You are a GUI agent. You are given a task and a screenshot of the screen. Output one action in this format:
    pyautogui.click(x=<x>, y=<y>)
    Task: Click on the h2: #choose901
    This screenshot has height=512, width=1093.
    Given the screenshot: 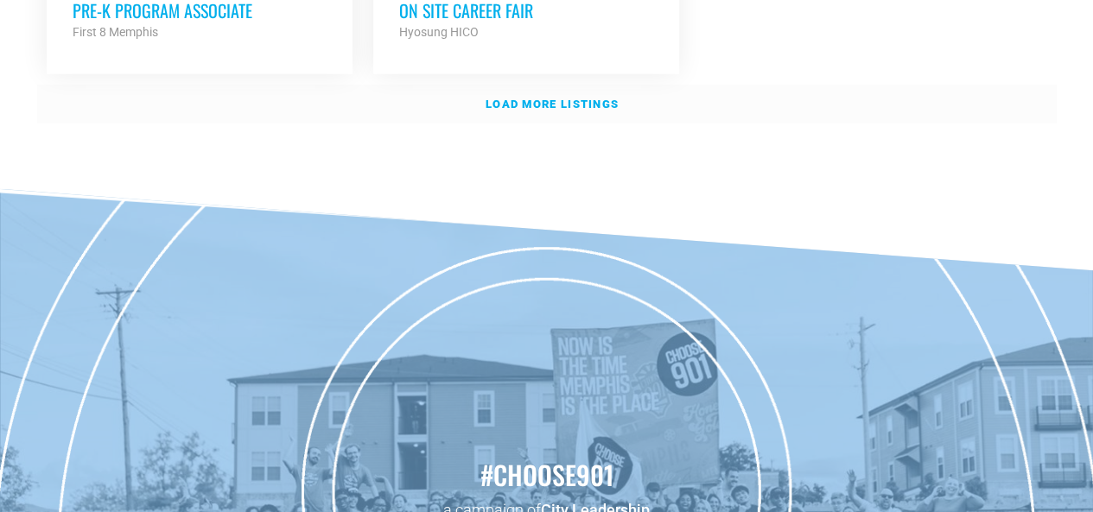 What is the action you would take?
    pyautogui.click(x=546, y=475)
    